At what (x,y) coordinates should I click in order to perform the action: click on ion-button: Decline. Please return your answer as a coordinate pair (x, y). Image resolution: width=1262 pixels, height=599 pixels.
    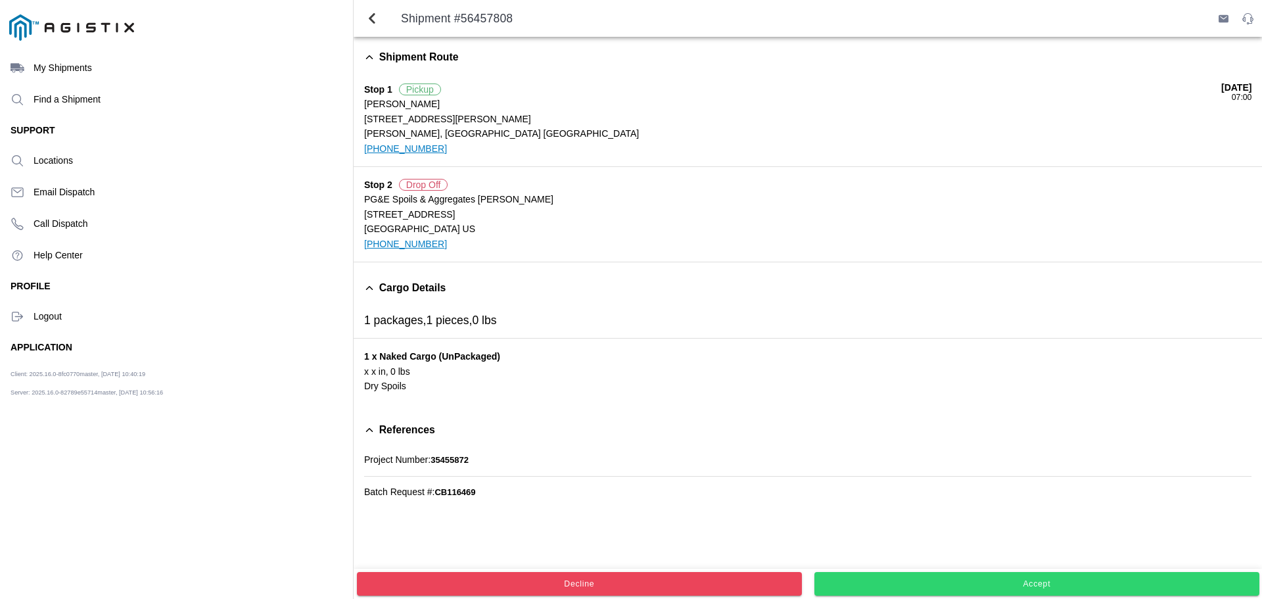
    Looking at the image, I should click on (579, 584).